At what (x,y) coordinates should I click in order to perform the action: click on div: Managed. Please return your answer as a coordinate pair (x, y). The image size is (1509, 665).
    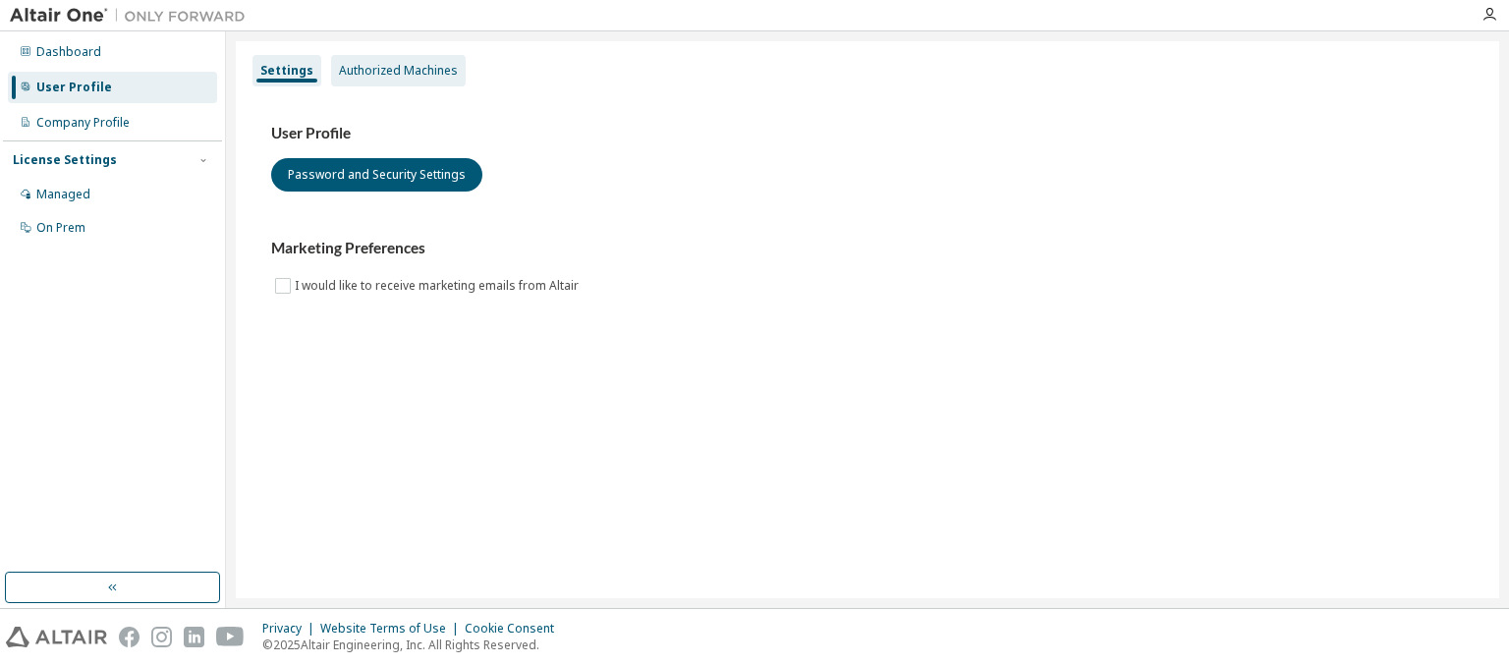
    Looking at the image, I should click on (63, 194).